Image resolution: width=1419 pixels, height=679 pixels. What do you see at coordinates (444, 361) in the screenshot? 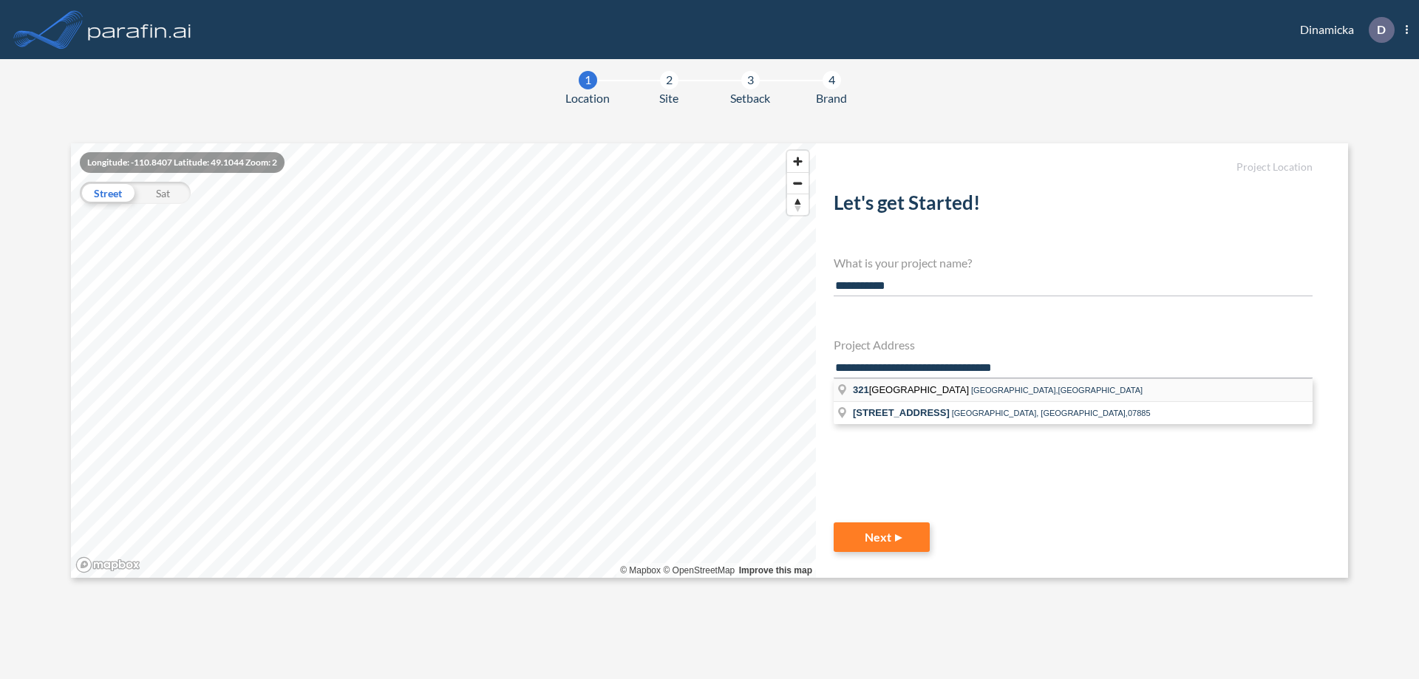
I see `canvas: Map` at bounding box center [444, 361].